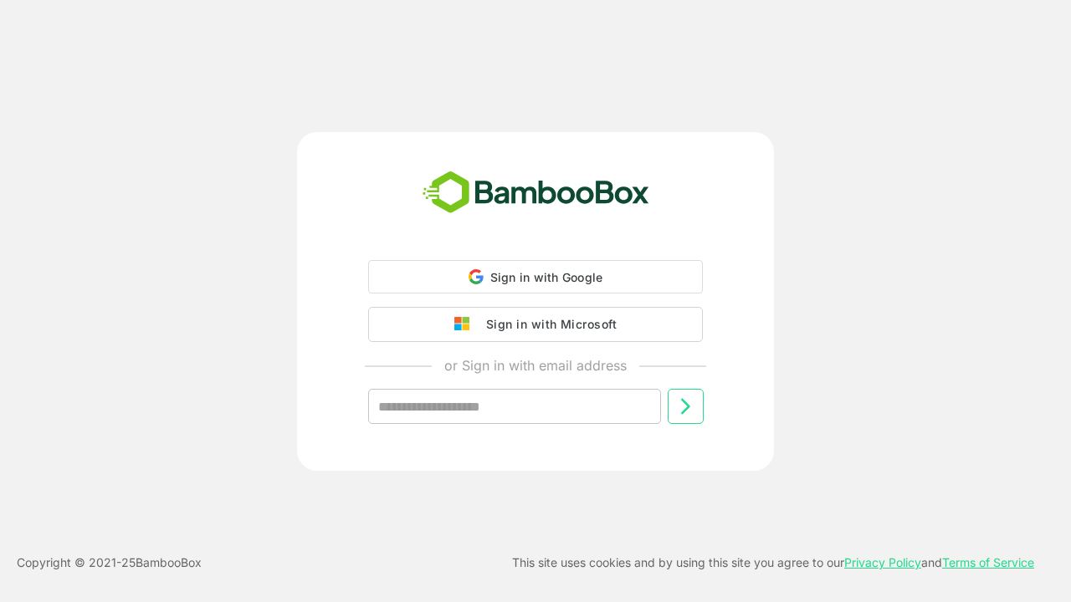 The image size is (1071, 602). Describe the element at coordinates (535, 277) in the screenshot. I see `div: Sign in with Google` at that location.